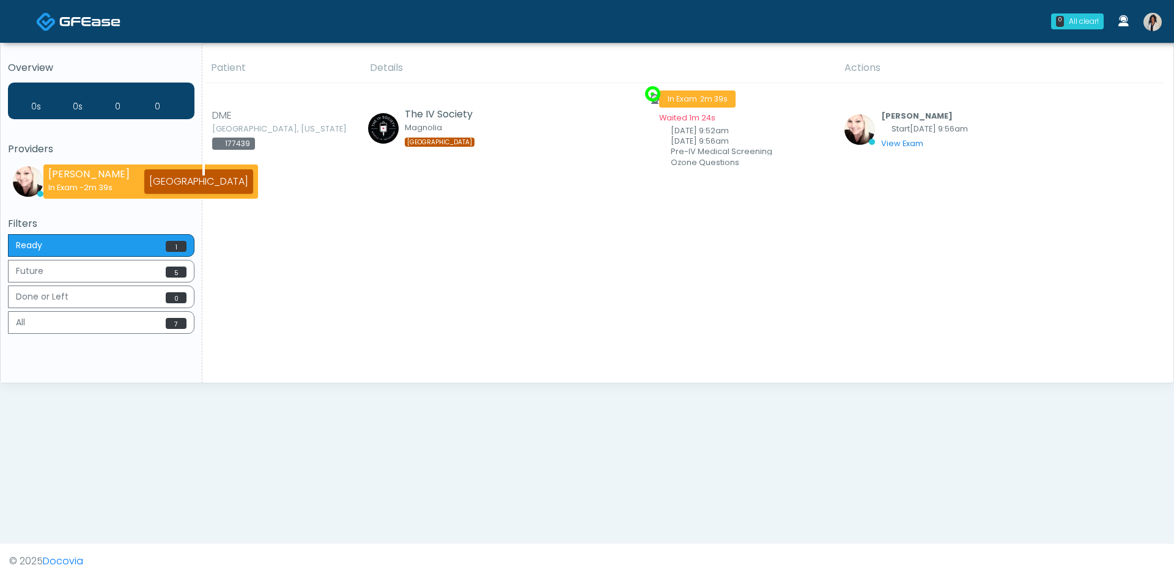  What do you see at coordinates (600, 68) in the screenshot?
I see `th: Details` at bounding box center [600, 68].